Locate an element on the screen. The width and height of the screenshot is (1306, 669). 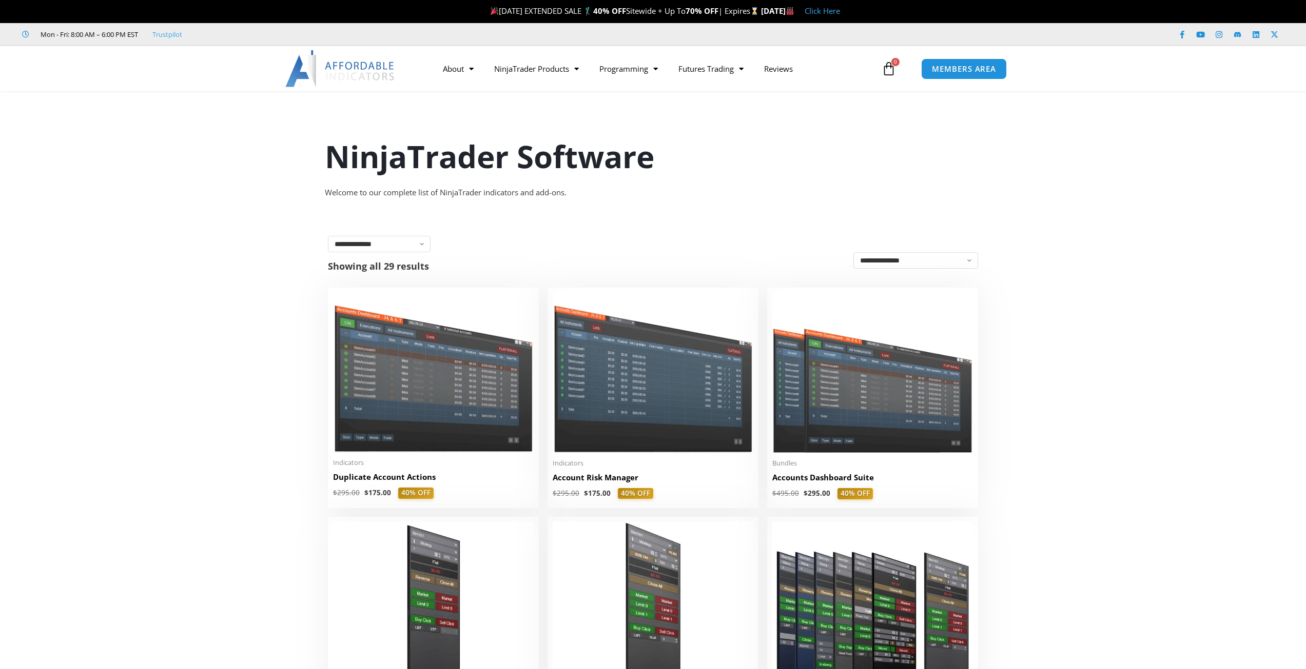
a: Accounts Dashboard Suite is located at coordinates (872, 480).